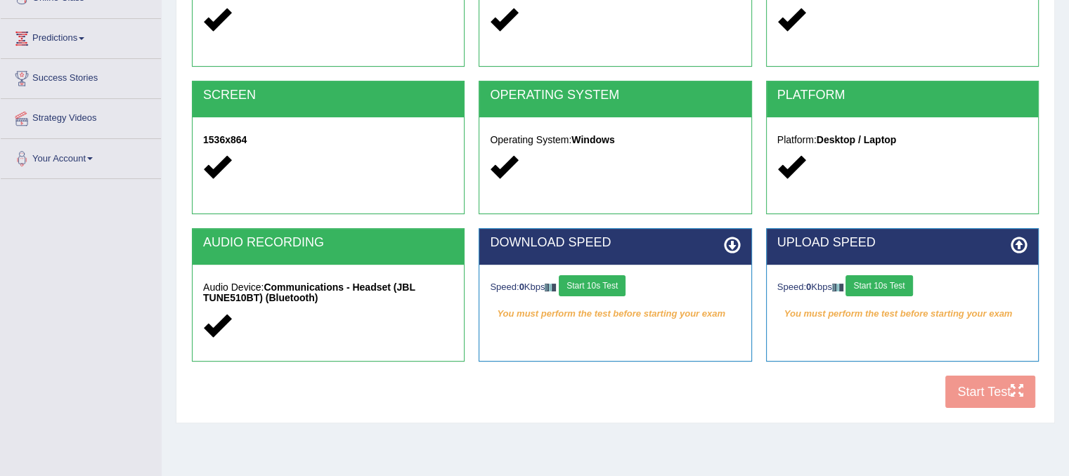 This screenshot has height=476, width=1069. What do you see at coordinates (328, 293) in the screenshot?
I see `h5: Audio Device:` at bounding box center [328, 293].